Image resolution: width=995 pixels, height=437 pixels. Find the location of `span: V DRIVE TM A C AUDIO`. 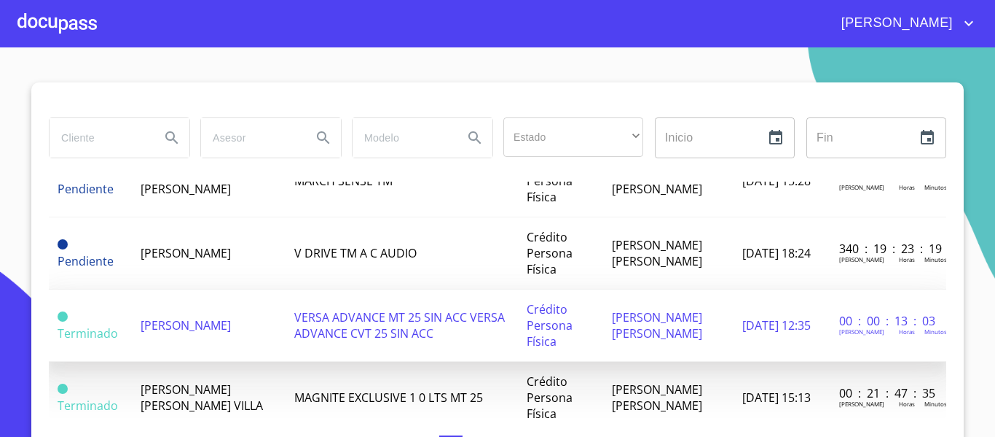

span: V DRIVE TM A C AUDIO is located at coordinates (356, 253).